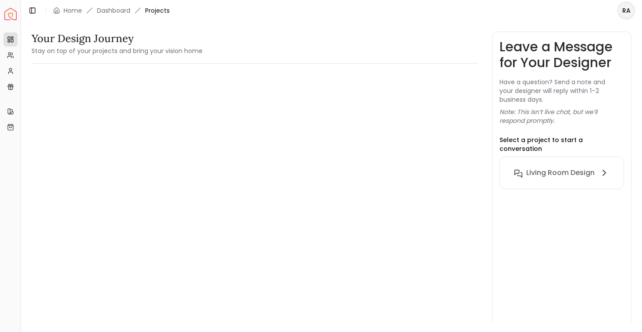 The width and height of the screenshot is (642, 332). Describe the element at coordinates (157, 11) in the screenshot. I see `span: Projects` at that location.